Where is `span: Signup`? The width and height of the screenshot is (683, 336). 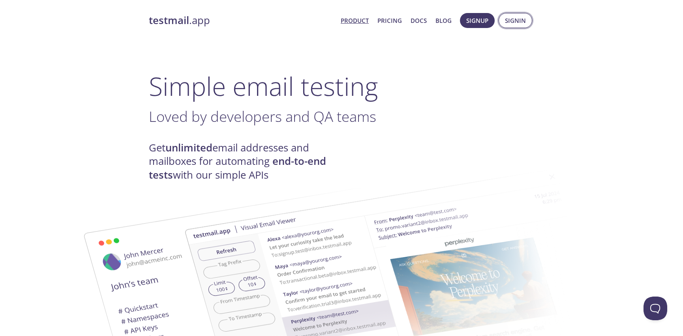 span: Signup is located at coordinates (477, 21).